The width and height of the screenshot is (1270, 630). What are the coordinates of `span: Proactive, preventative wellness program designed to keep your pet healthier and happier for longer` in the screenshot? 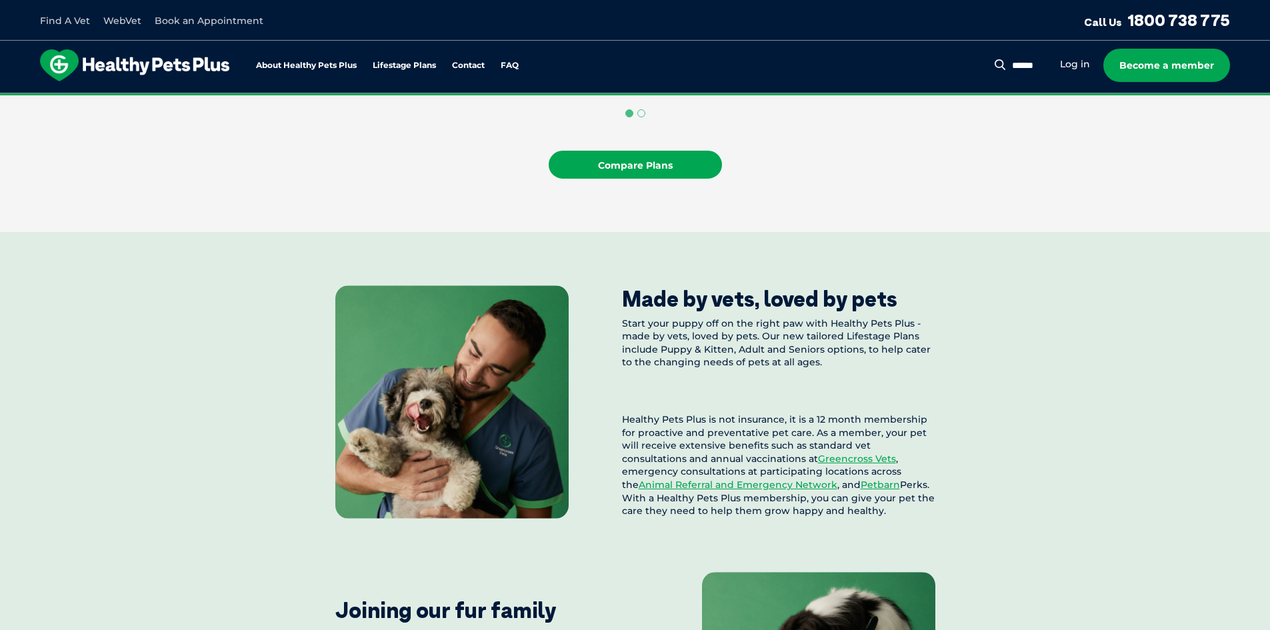 It's located at (635, 99).